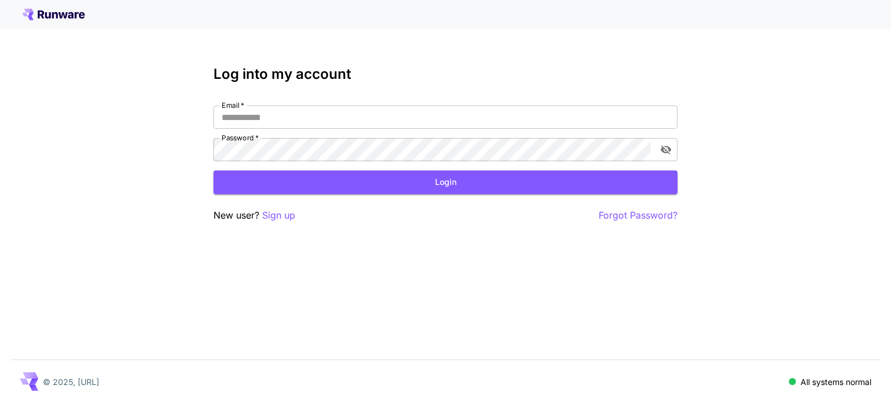  Describe the element at coordinates (638, 215) in the screenshot. I see `p: Forgot Password?` at that location.